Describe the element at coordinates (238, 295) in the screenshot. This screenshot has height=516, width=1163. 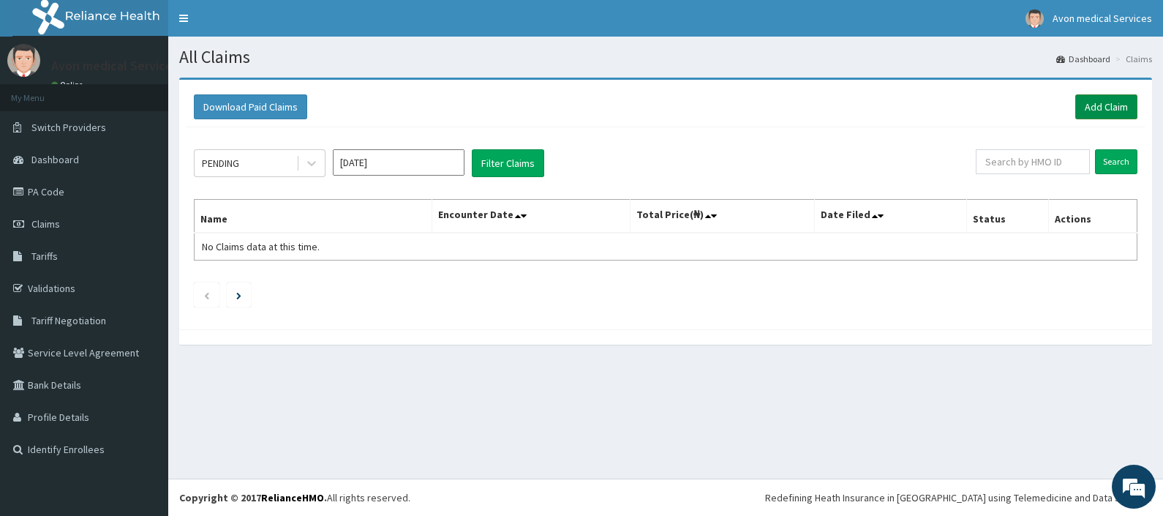
I see `a: Next page` at that location.